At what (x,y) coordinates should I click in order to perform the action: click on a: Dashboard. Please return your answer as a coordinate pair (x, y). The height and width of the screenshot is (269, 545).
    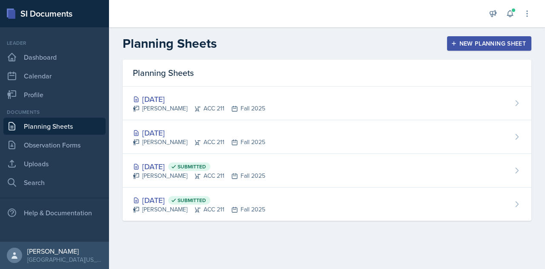
    Looking at the image, I should click on (55, 57).